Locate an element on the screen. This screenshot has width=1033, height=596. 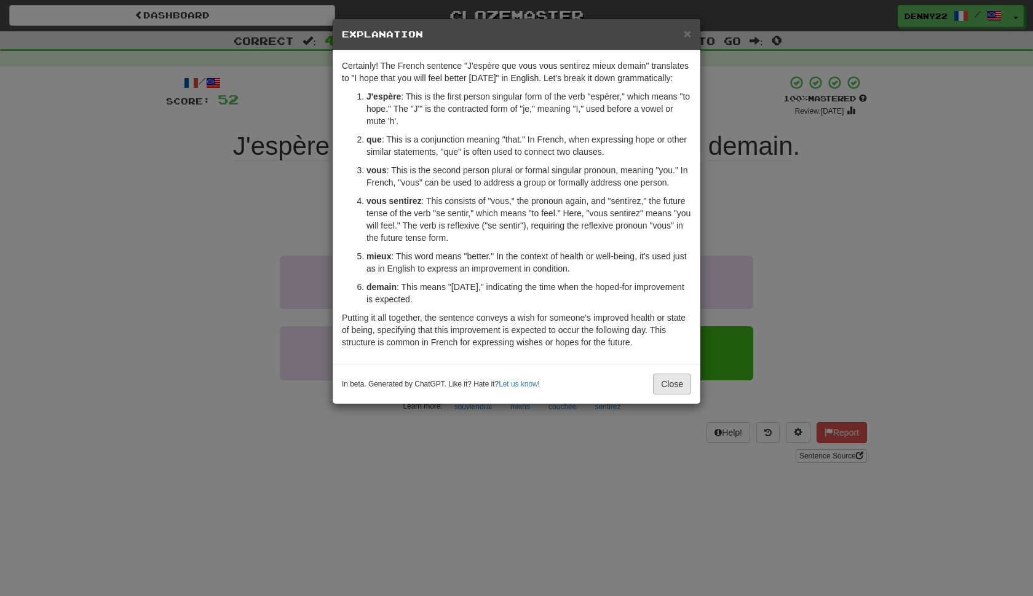
strong: vous sentirez is located at coordinates (394, 201).